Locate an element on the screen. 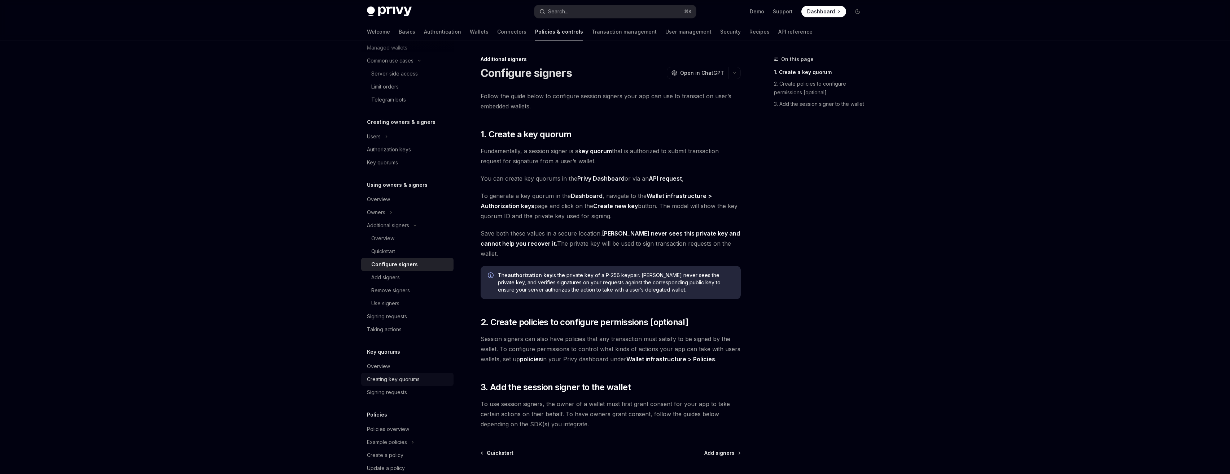 The height and width of the screenshot is (474, 1230). span: 3. Add the session signer to the wallet is located at coordinates (556, 387).